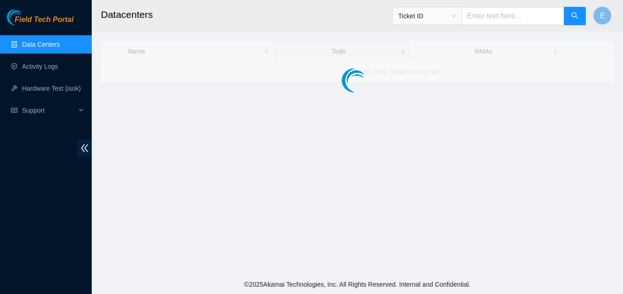 The width and height of the screenshot is (623, 294). What do you see at coordinates (51, 88) in the screenshot?
I see `a: Hardware Test (isok)` at bounding box center [51, 88].